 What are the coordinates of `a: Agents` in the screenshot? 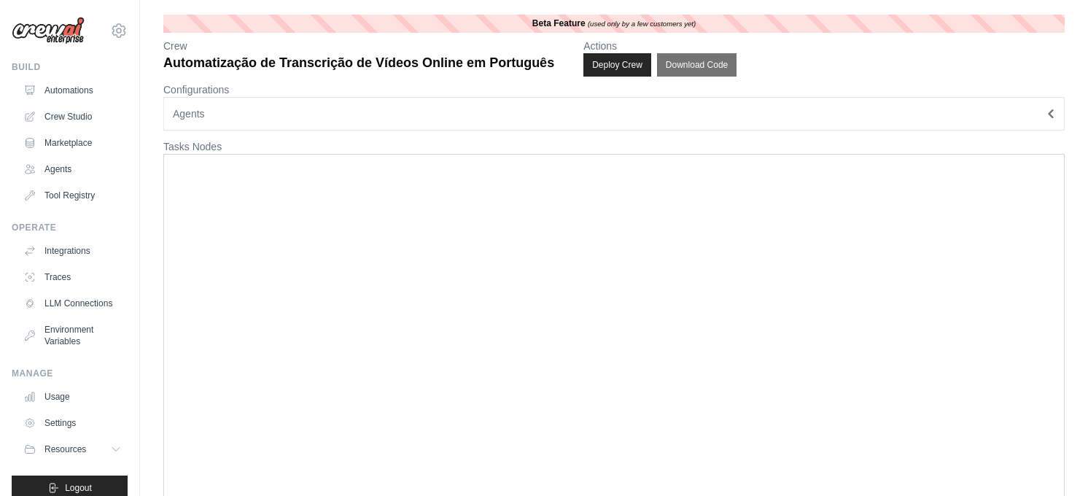 It's located at (72, 169).